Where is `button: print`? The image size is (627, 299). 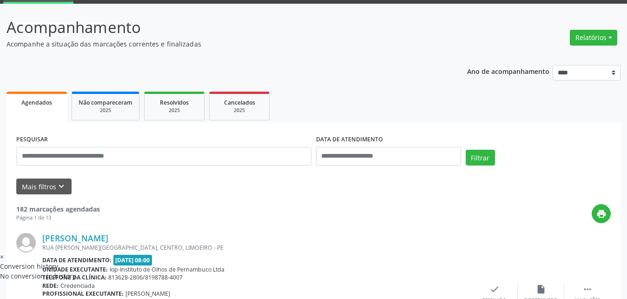
button: print is located at coordinates (601, 213).